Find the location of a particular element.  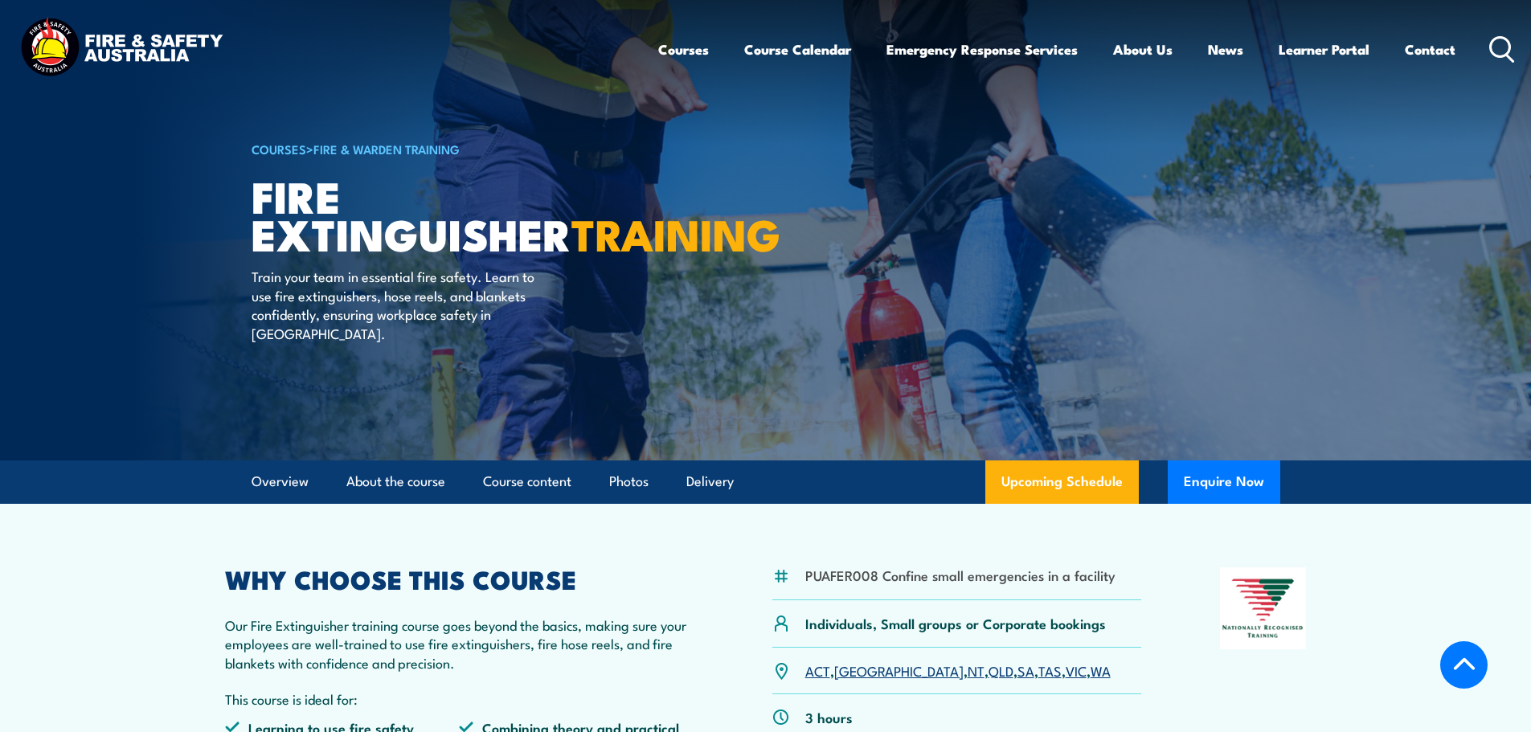

a: ACT is located at coordinates (817, 670).